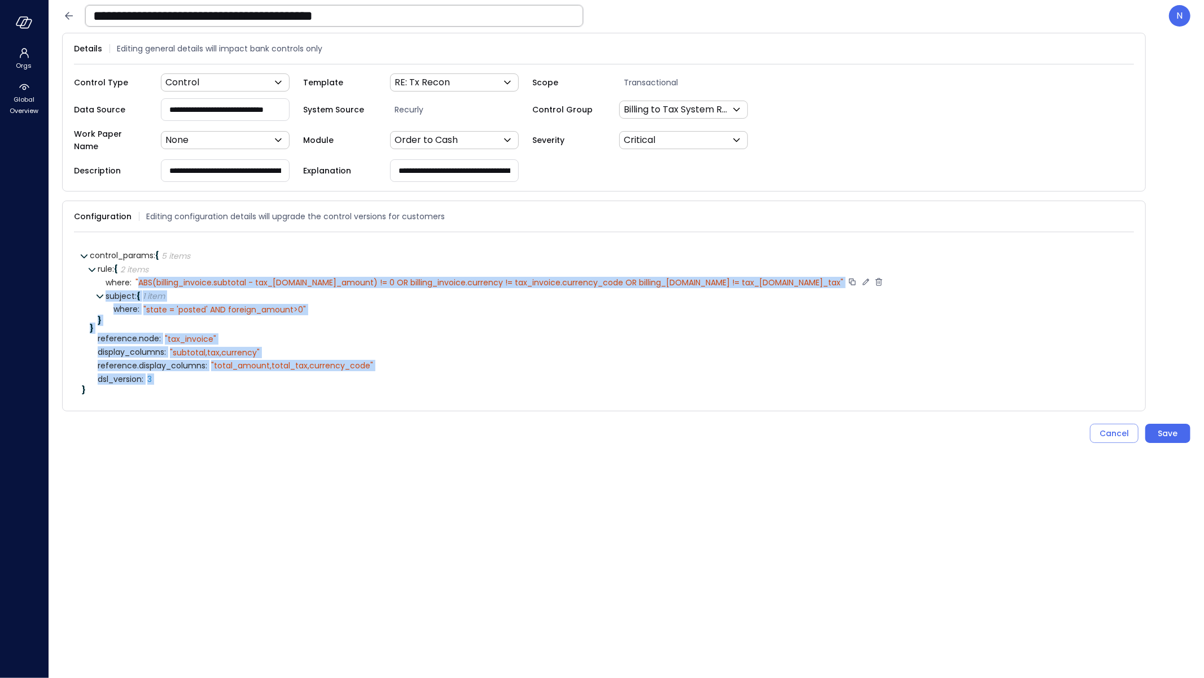 The width and height of the screenshot is (1204, 678). I want to click on span: Recurly, so click(461, 110).